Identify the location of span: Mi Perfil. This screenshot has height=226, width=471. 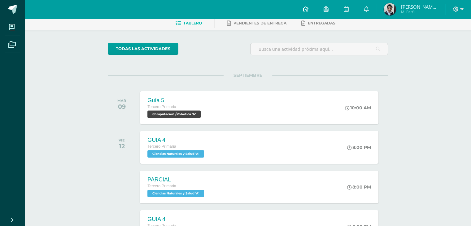
(419, 12).